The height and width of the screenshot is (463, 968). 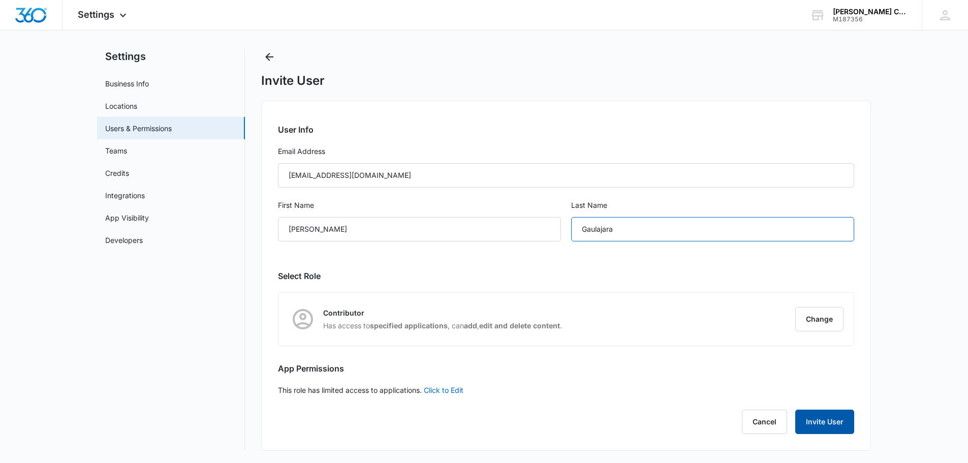 What do you see at coordinates (870, 12) in the screenshot?
I see `div: account name` at bounding box center [870, 12].